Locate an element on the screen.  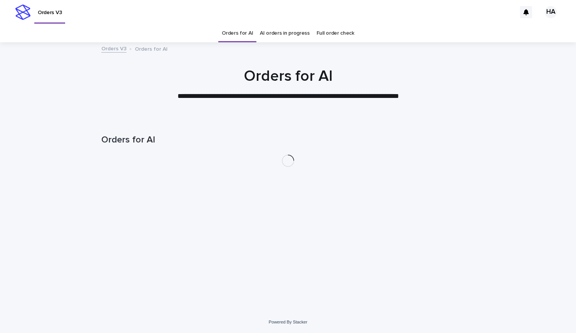
a: Full order check is located at coordinates (335, 33).